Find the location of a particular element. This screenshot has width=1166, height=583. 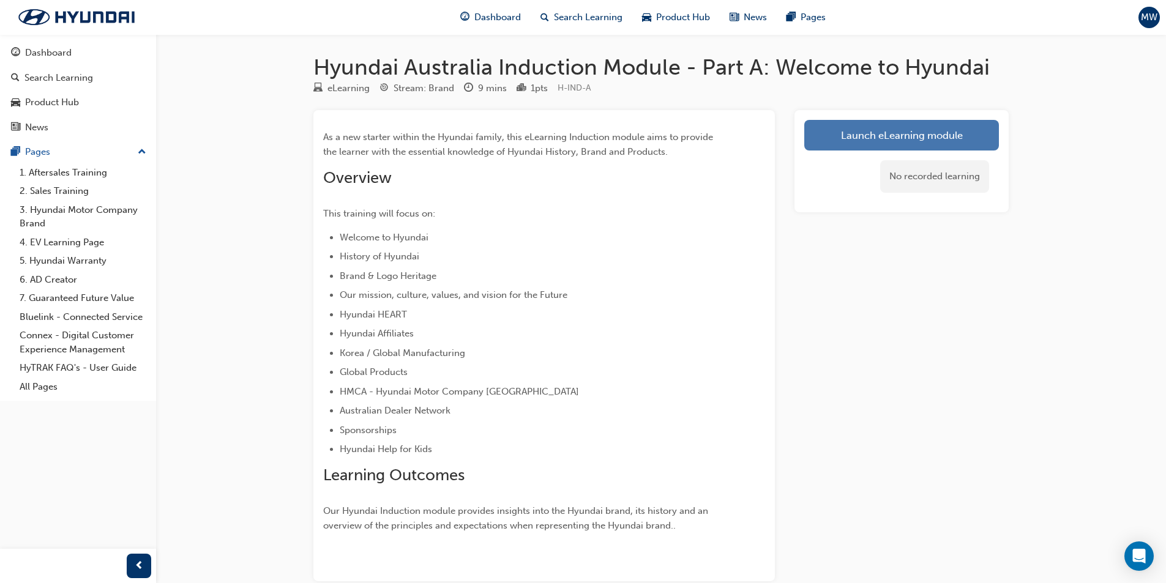

a: 4. EV Learning Page is located at coordinates (83, 242).